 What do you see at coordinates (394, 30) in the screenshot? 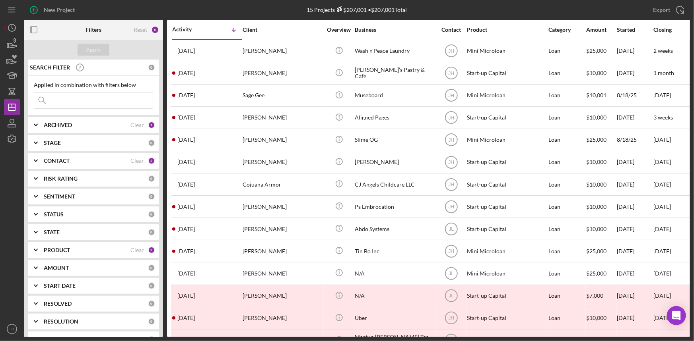
I see `div: Business` at bounding box center [394, 30].